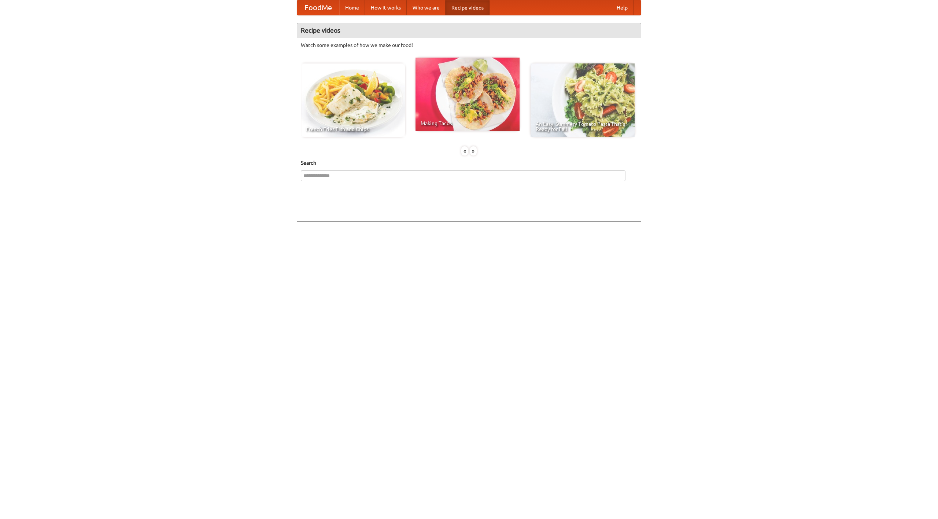  I want to click on a: Making Tacos, so click(468, 94).